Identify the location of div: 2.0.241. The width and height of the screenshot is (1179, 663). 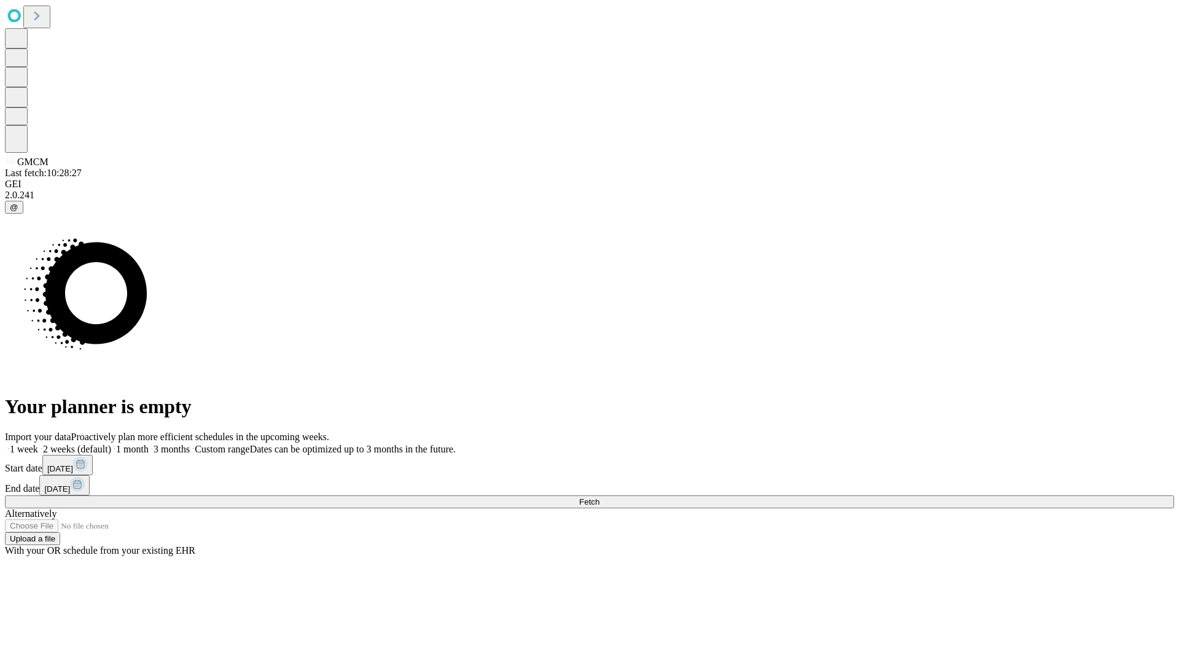
(589, 195).